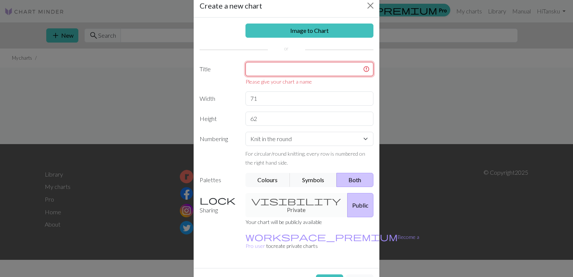 The height and width of the screenshot is (277, 573). Describe the element at coordinates (218, 205) in the screenshot. I see `label: Sharing` at that location.